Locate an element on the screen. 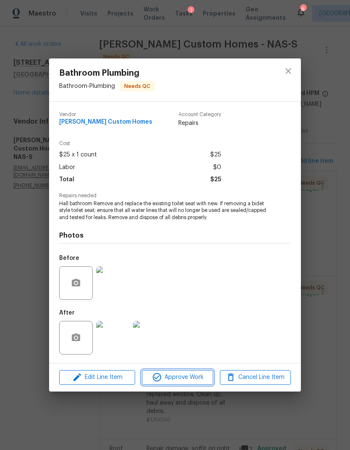  span: Cost is located at coordinates (140, 143).